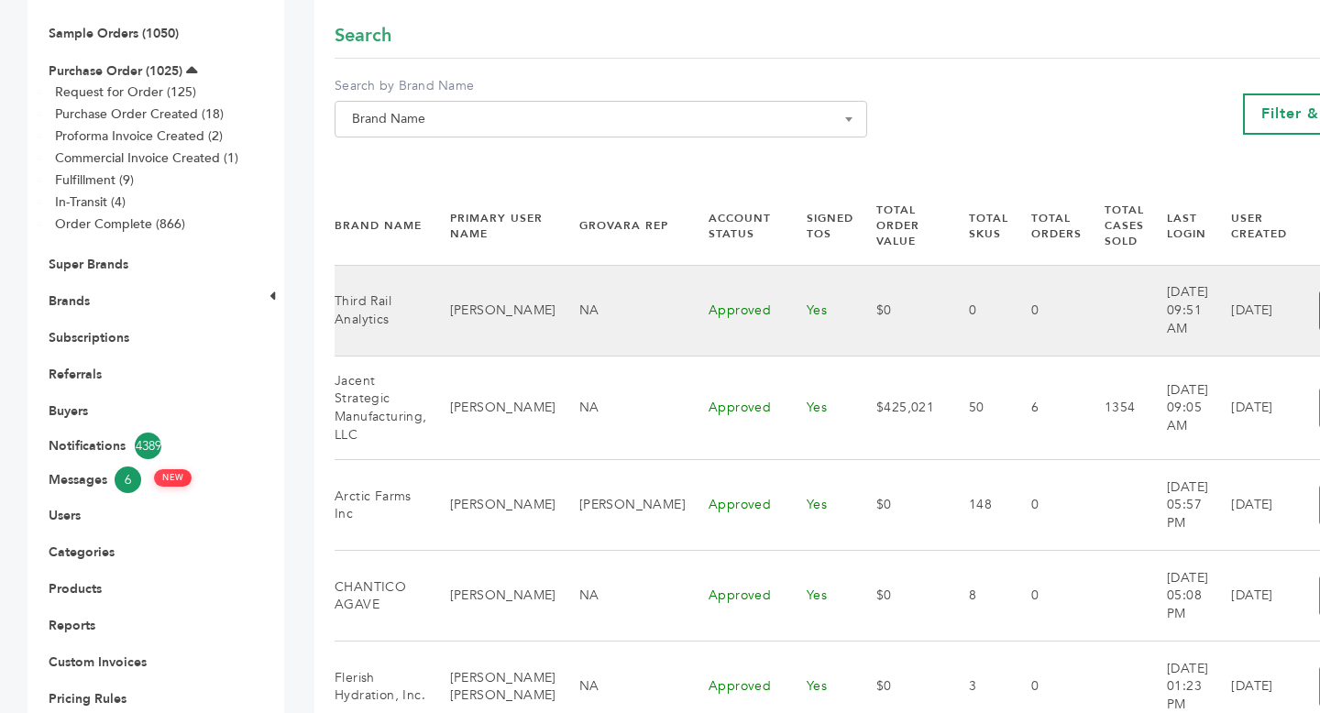 The height and width of the screenshot is (713, 1320). Describe the element at coordinates (380, 505) in the screenshot. I see `td: Arctic Farms Inc` at that location.